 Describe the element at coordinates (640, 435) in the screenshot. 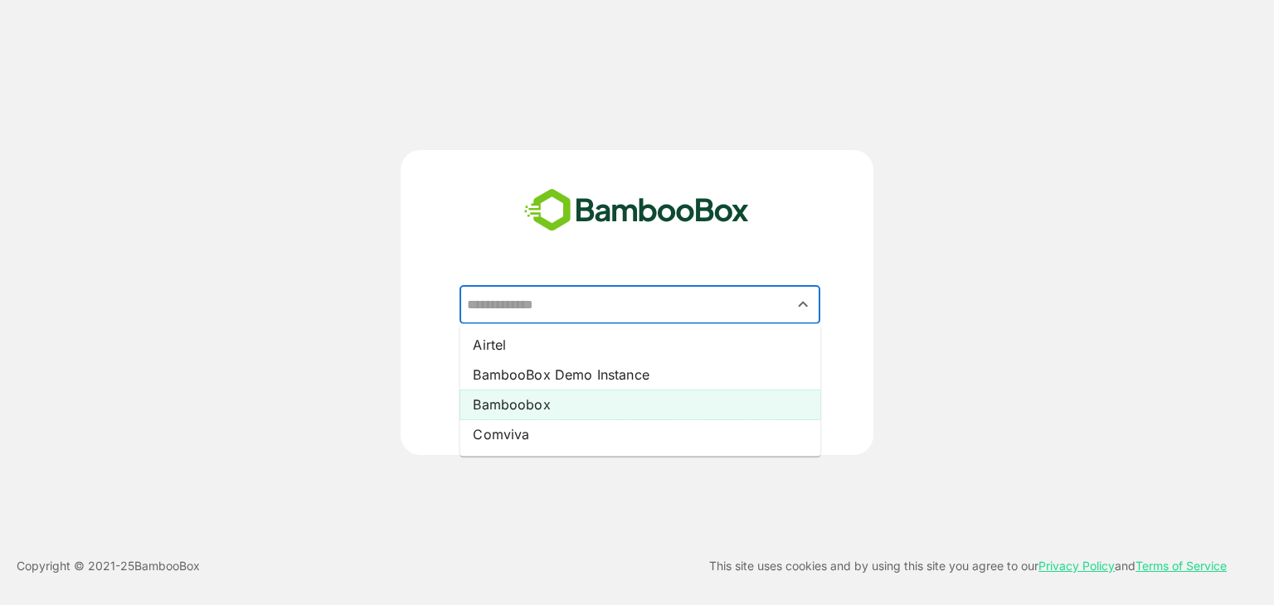

I see `li: Comviva` at that location.